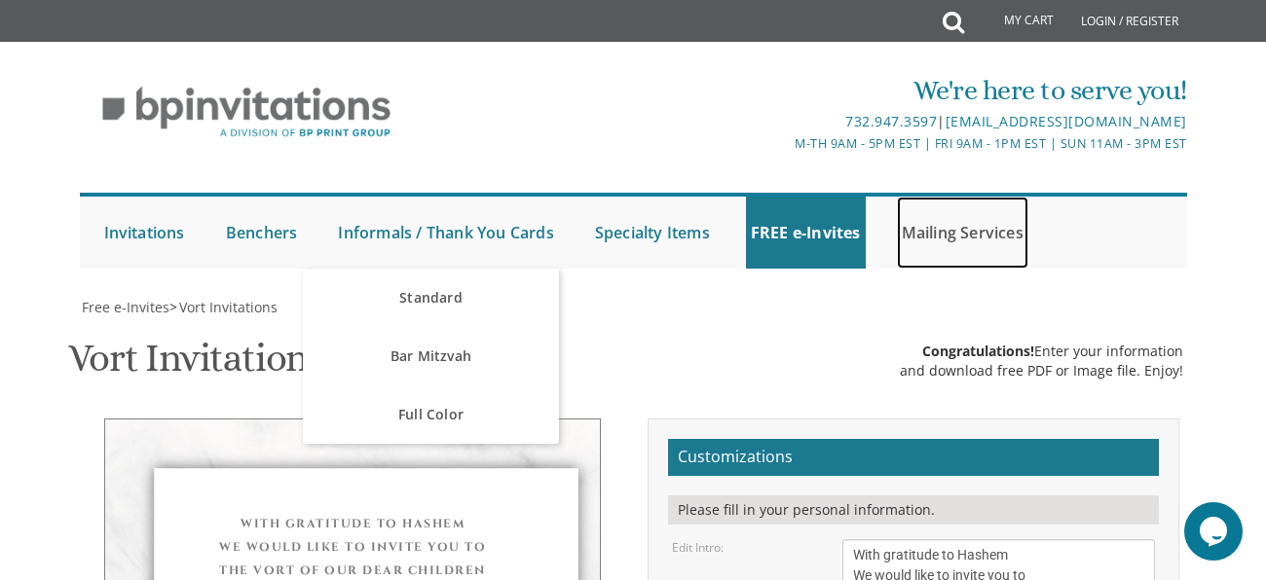 The width and height of the screenshot is (1266, 580). What do you see at coordinates (914, 458) in the screenshot?
I see `h2: Customizations` at bounding box center [914, 458].